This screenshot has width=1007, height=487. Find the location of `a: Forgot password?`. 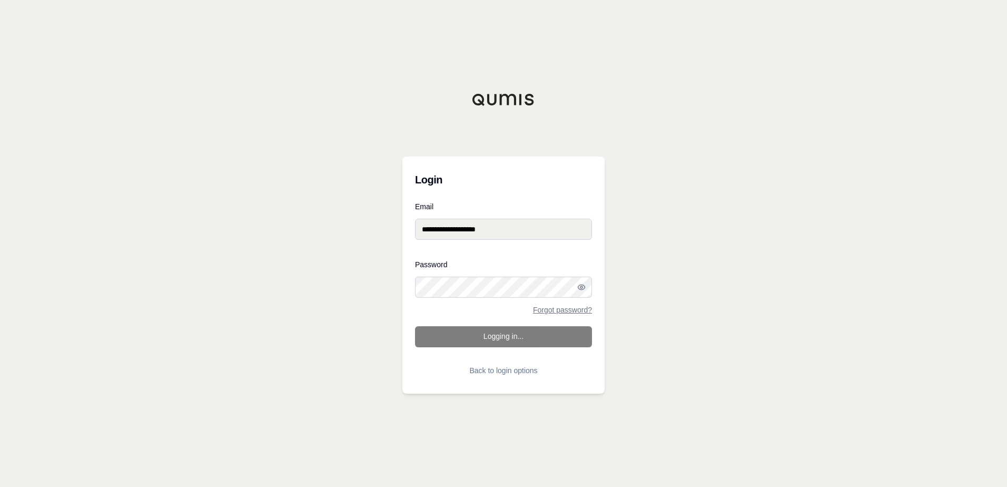

a: Forgot password? is located at coordinates (563, 310).